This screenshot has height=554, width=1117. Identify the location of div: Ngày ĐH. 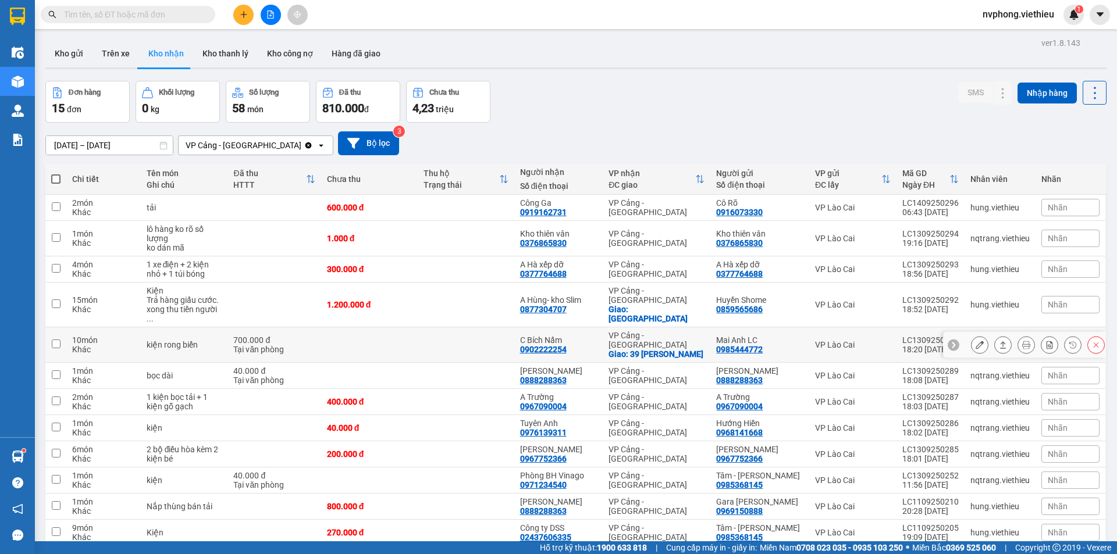
(925, 185).